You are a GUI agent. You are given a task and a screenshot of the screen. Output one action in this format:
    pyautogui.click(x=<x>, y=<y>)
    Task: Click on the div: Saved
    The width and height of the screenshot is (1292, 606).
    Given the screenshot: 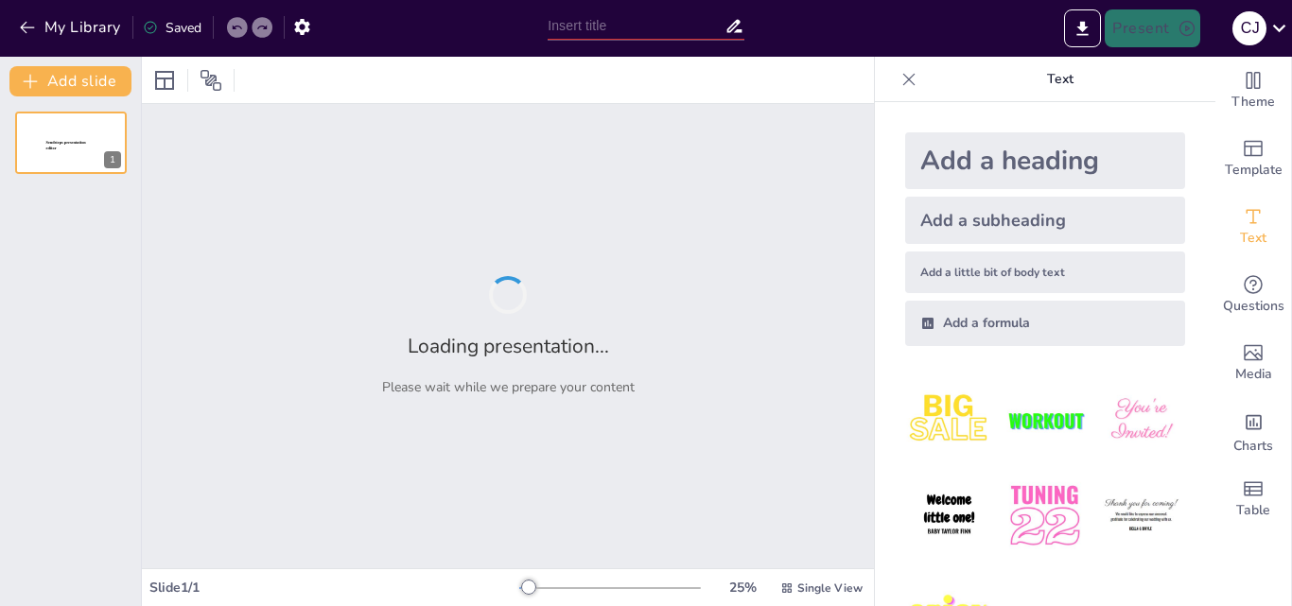 What is the action you would take?
    pyautogui.click(x=172, y=27)
    